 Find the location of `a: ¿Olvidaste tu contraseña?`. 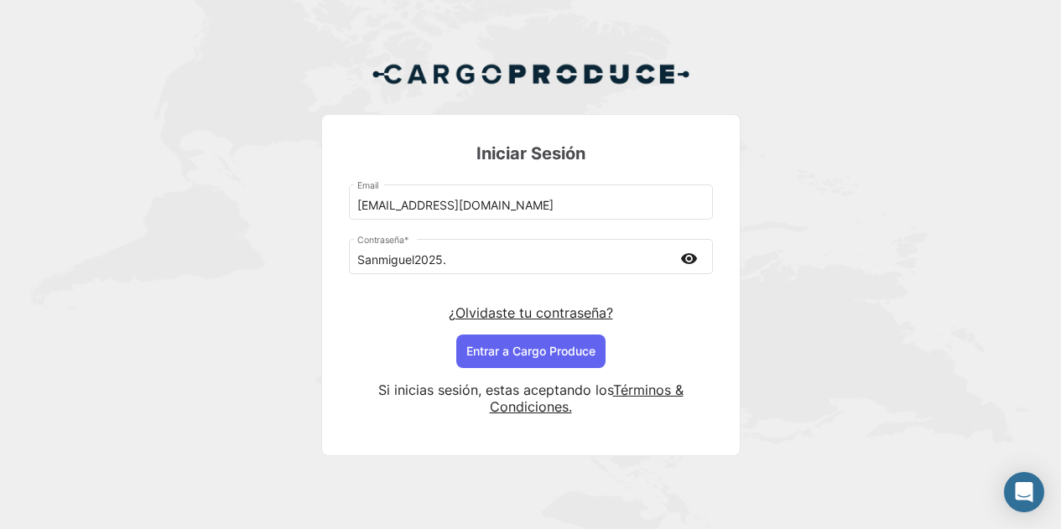

a: ¿Olvidaste tu contraseña? is located at coordinates (531, 313).